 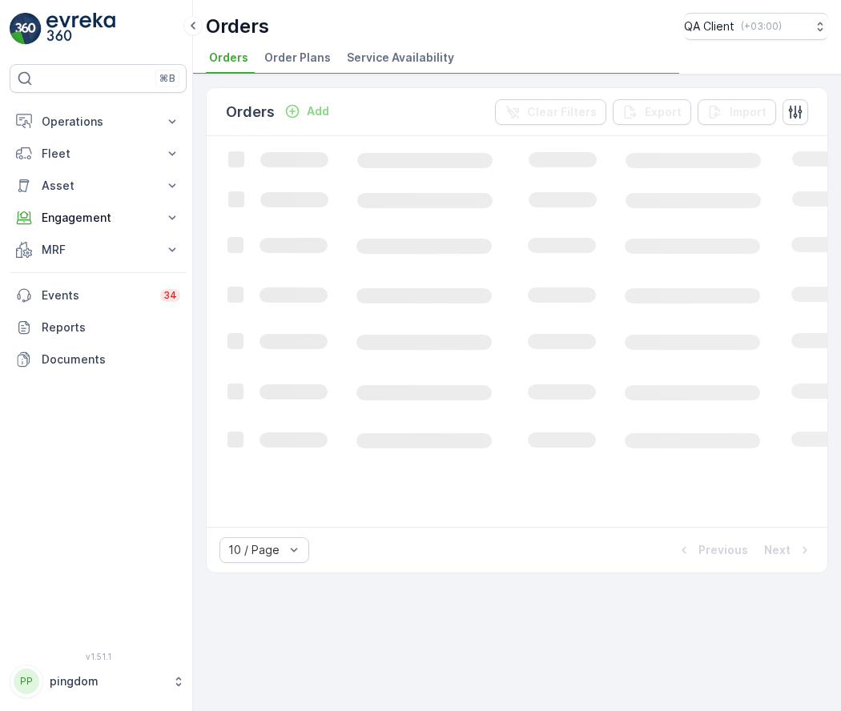 What do you see at coordinates (98, 218) in the screenshot?
I see `p: Engagement` at bounding box center [98, 218].